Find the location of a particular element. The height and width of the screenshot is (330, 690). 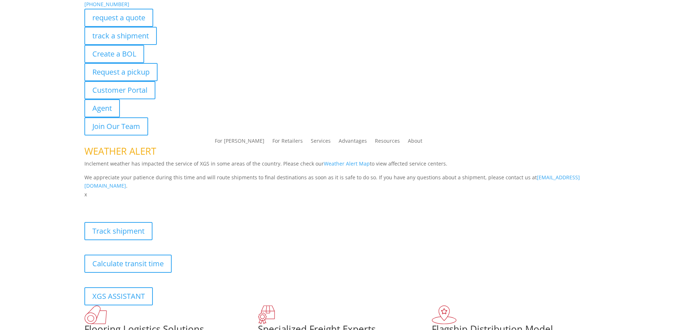

a: XGS ASSISTANT is located at coordinates (118, 296).